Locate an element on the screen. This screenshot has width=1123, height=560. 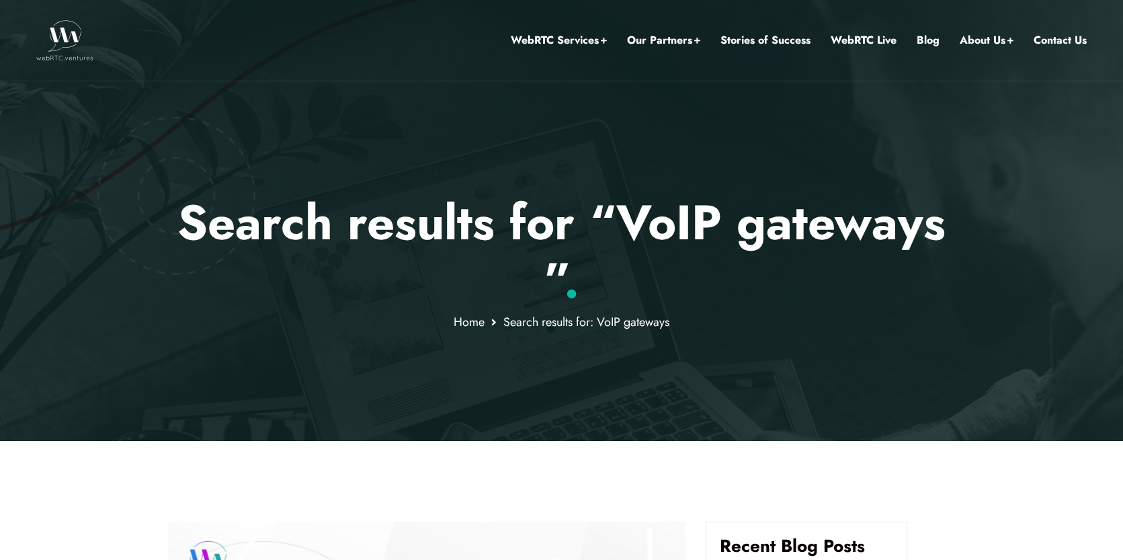
a: WebRTC Live is located at coordinates (864, 40).